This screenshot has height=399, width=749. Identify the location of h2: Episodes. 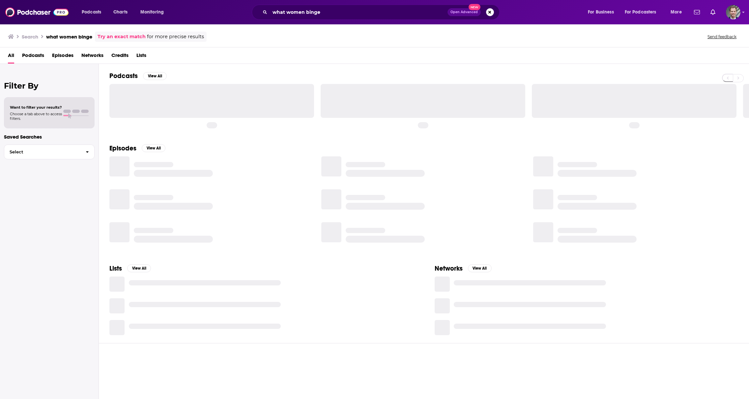
(123, 148).